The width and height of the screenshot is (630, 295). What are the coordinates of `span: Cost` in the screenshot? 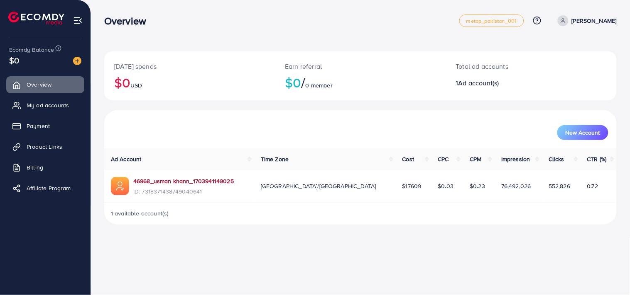 It's located at (408, 159).